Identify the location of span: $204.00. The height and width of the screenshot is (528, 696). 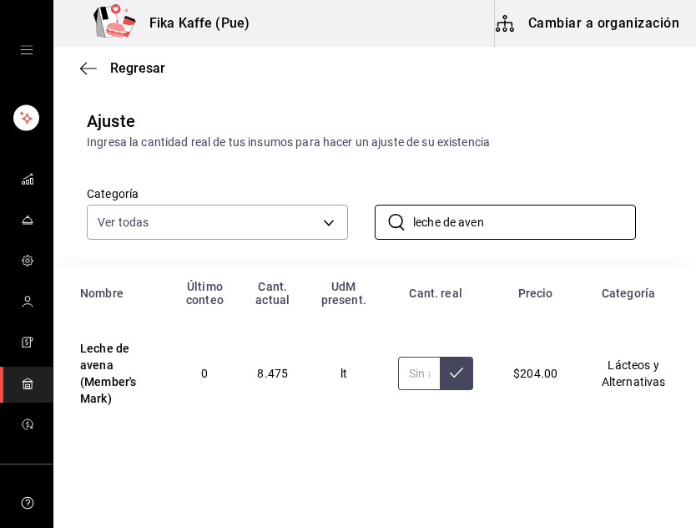
(535, 373).